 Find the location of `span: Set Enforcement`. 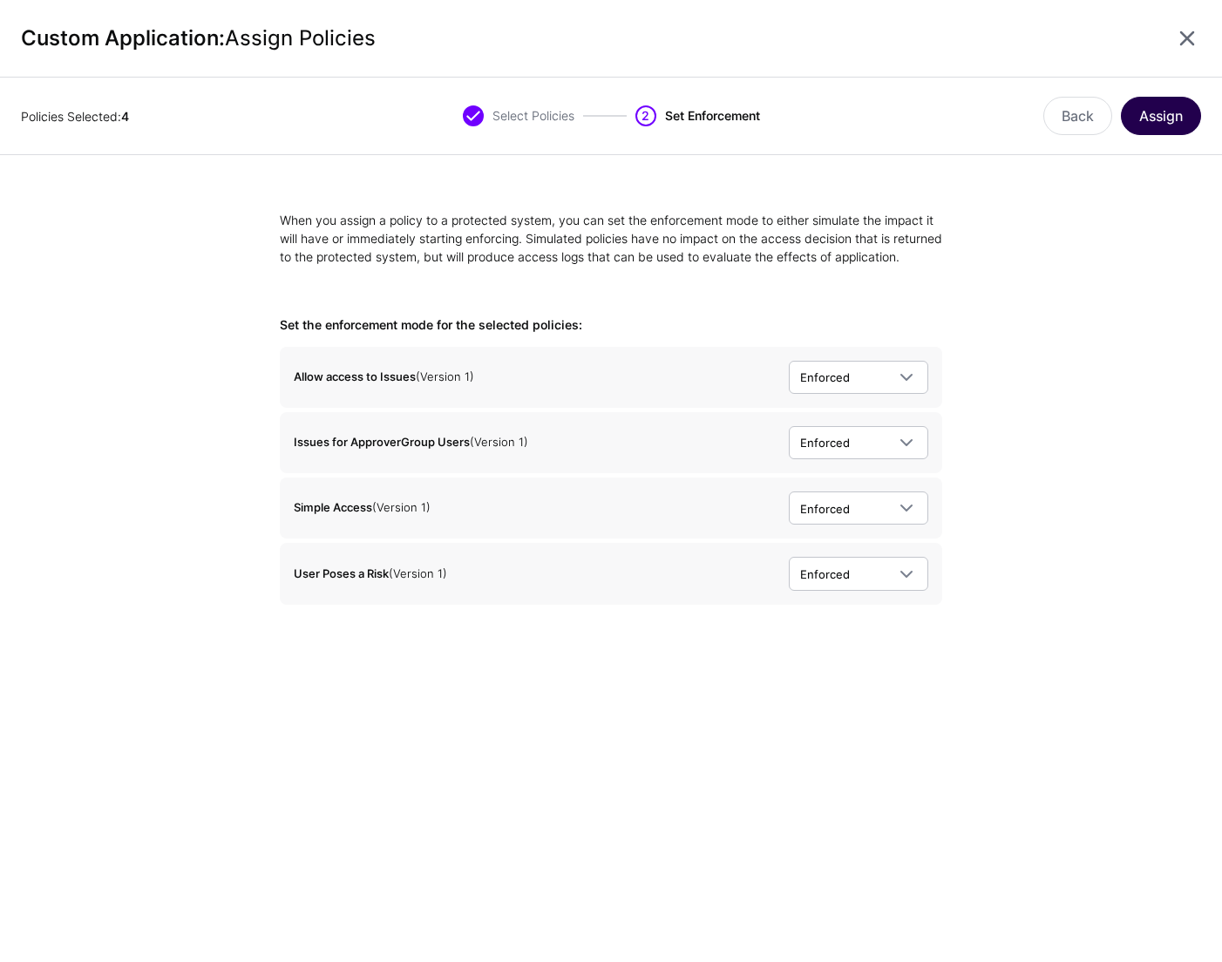

span: Set Enforcement is located at coordinates (712, 116).